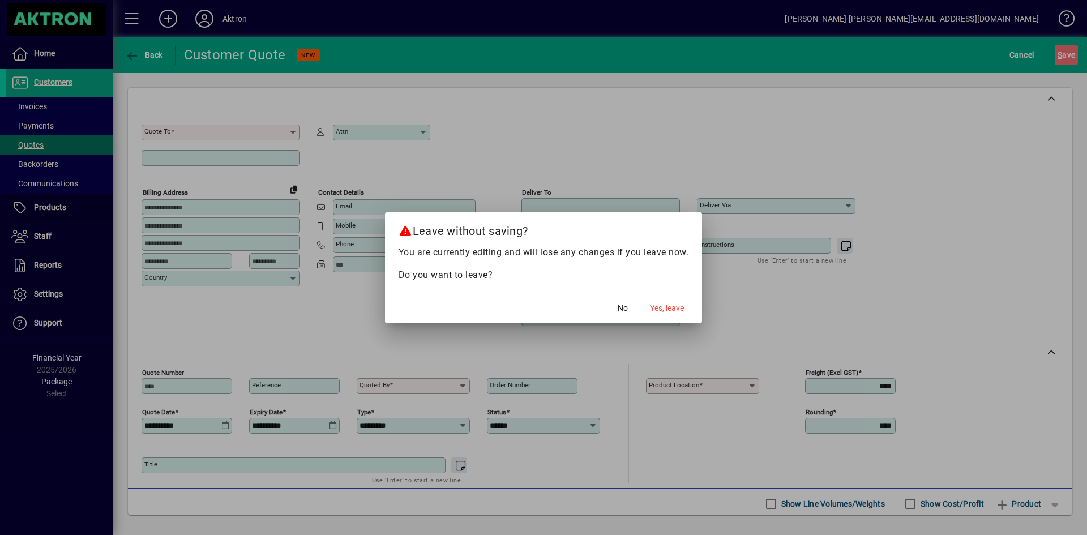 This screenshot has height=535, width=1087. Describe the element at coordinates (667, 309) in the screenshot. I see `button: Yes, leave` at that location.